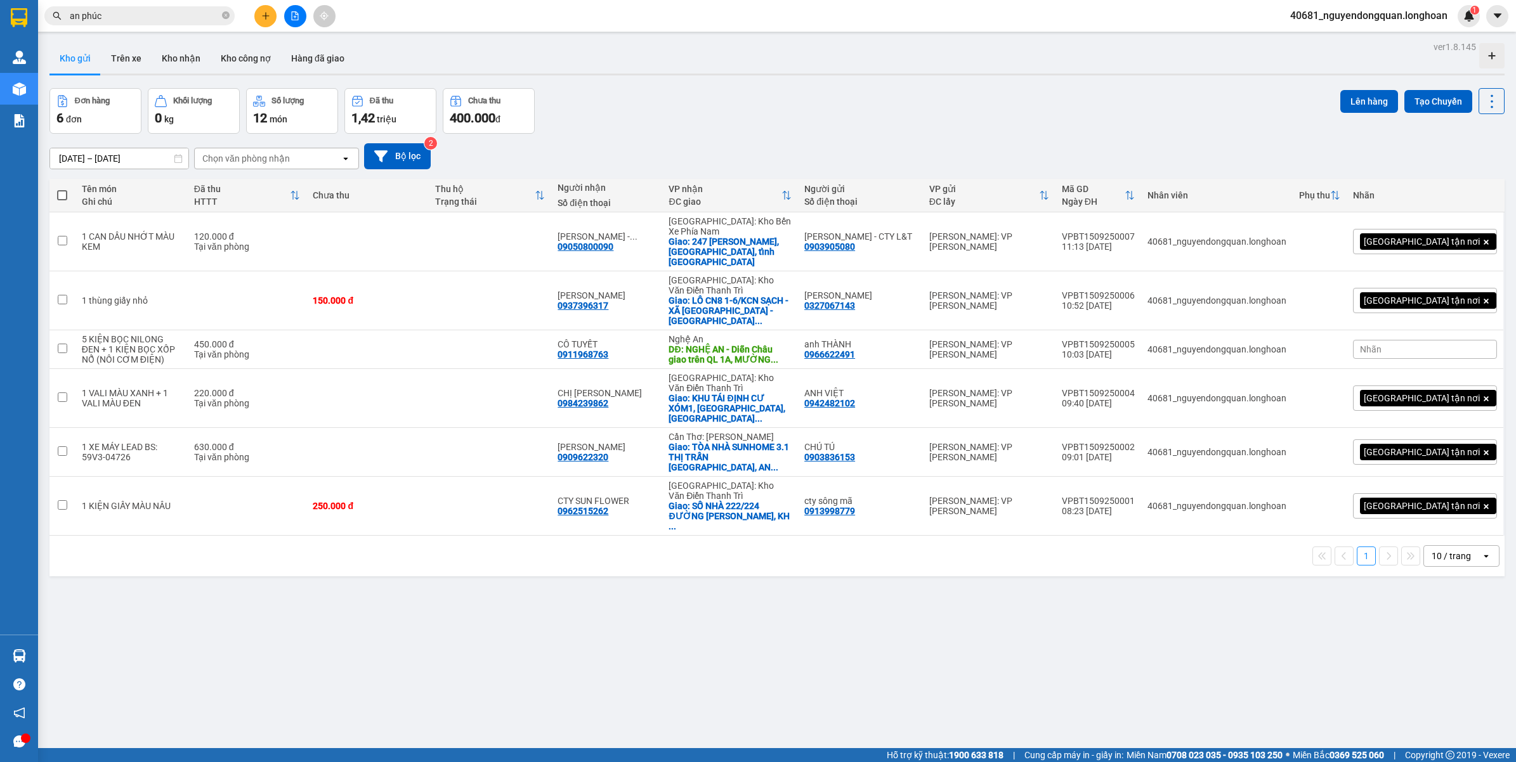 This screenshot has height=762, width=1516. I want to click on div: Ghi chú, so click(131, 202).